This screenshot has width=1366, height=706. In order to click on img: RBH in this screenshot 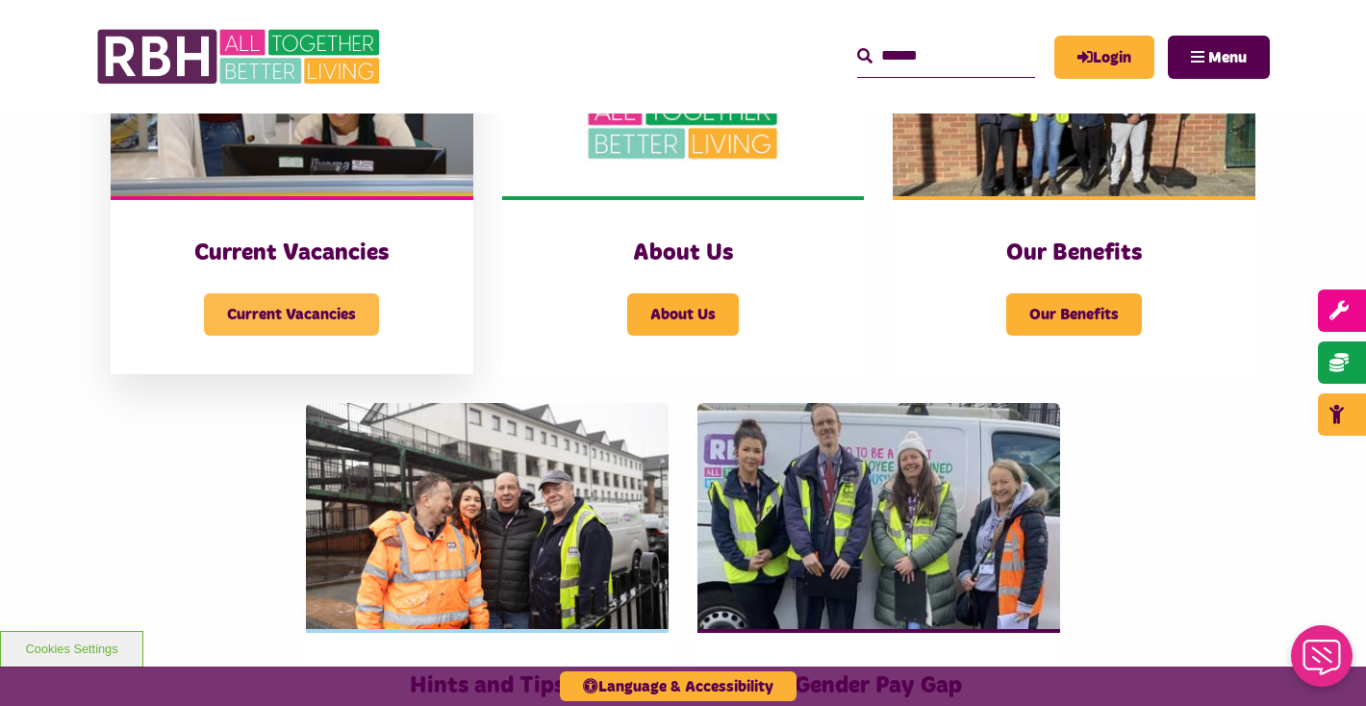, I will do `click(240, 57)`.